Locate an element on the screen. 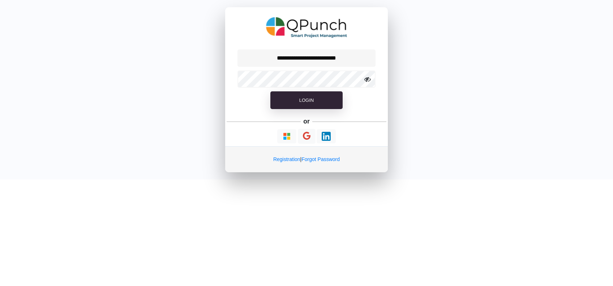  span: Login is located at coordinates (307, 100).